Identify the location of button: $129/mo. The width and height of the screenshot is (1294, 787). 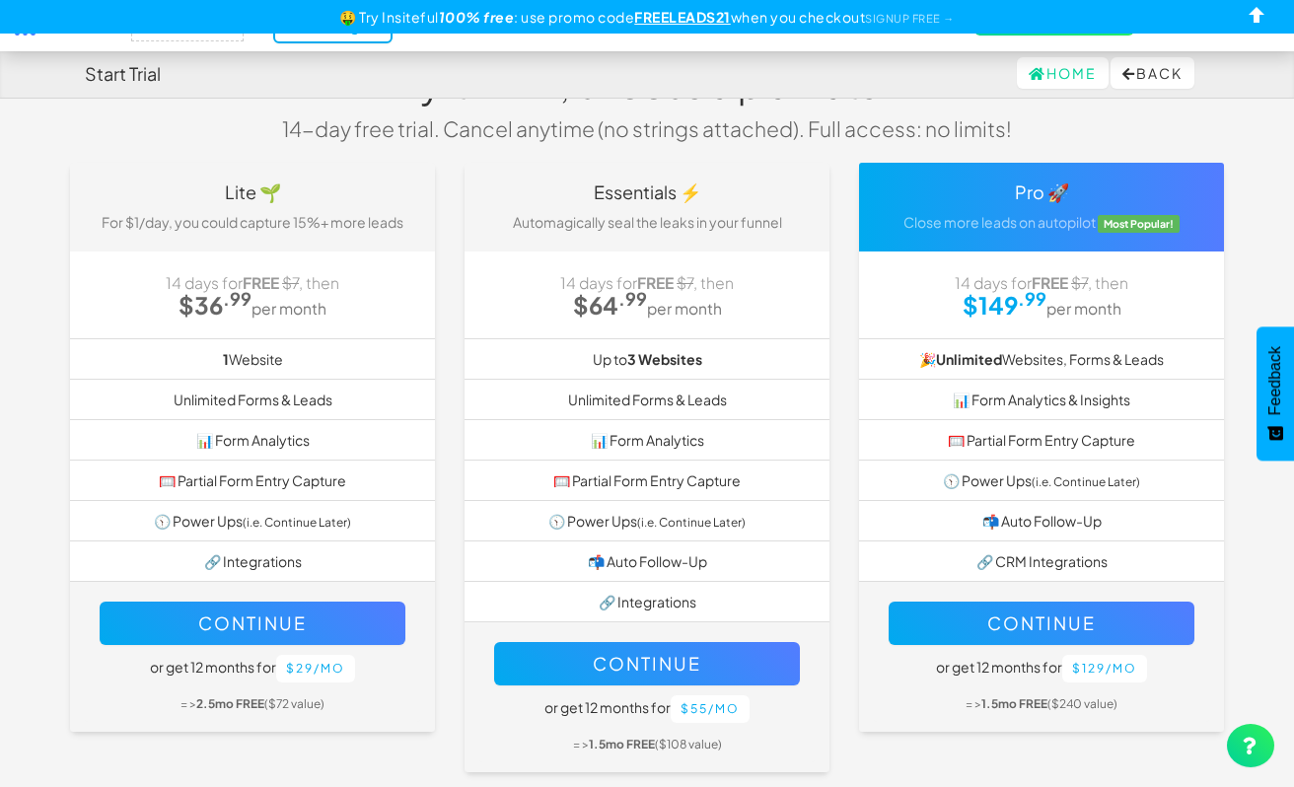
(1104, 669).